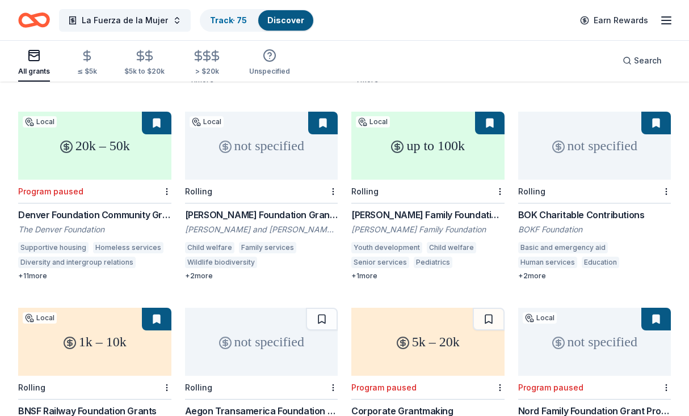 Image resolution: width=689 pixels, height=416 pixels. What do you see at coordinates (257, 20) in the screenshot?
I see `button: Track· 75Discover` at bounding box center [257, 20].